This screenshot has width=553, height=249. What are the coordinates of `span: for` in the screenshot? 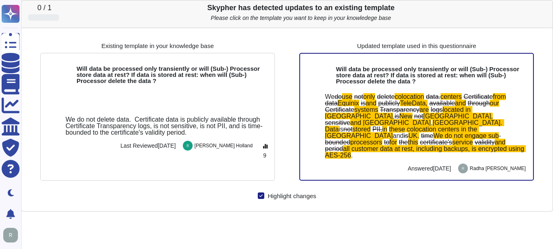 It's located at (393, 142).